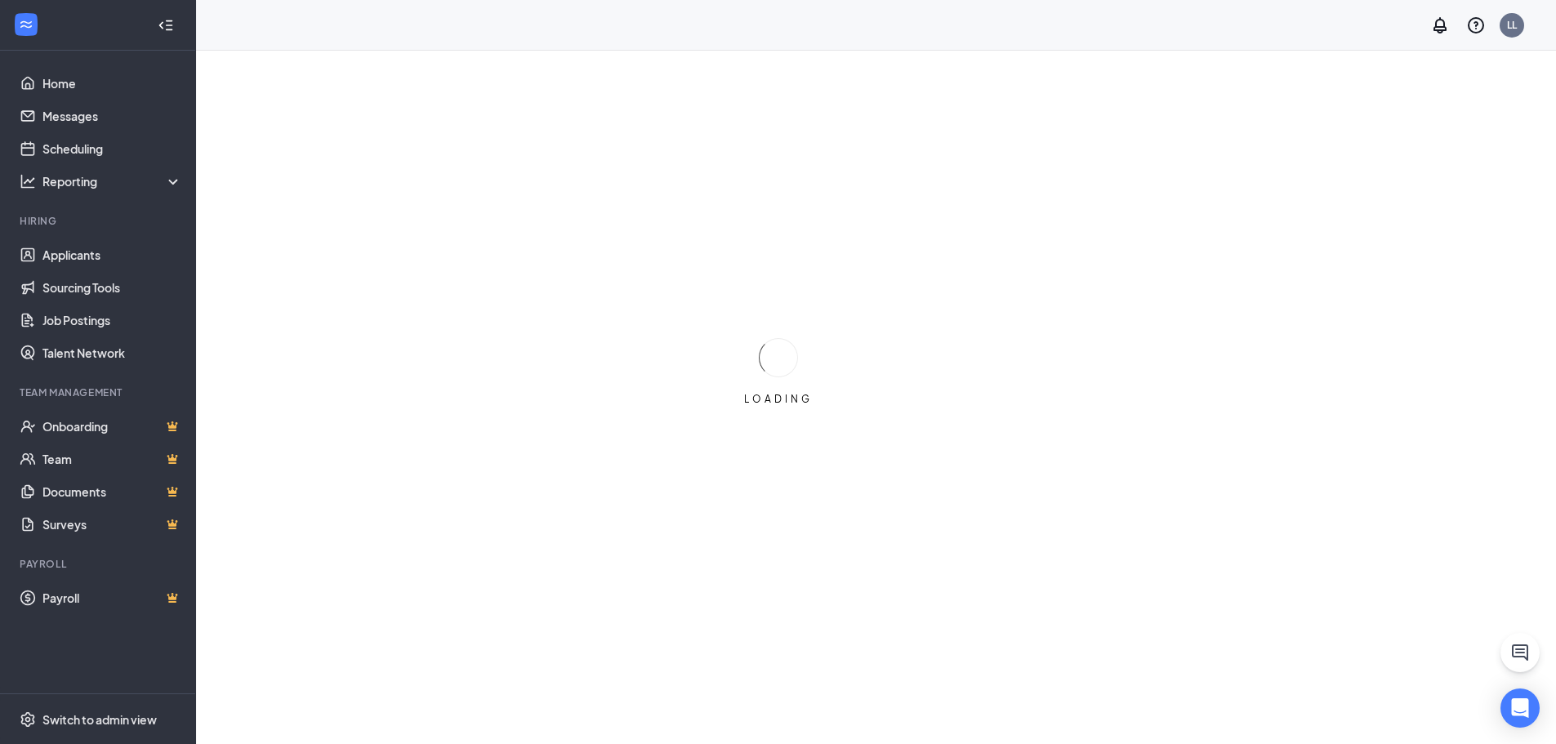  I want to click on button: ChatActive, so click(1520, 652).